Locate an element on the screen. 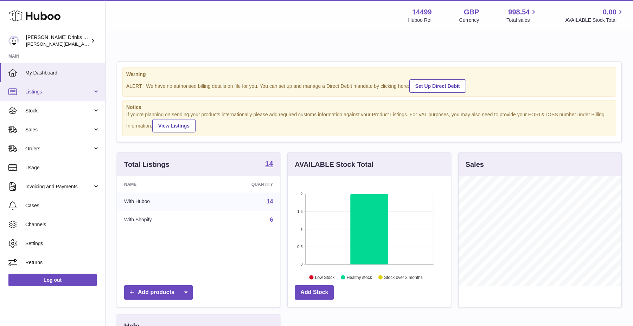 Image resolution: width=633 pixels, height=326 pixels. text: Low Stock is located at coordinates (325, 277).